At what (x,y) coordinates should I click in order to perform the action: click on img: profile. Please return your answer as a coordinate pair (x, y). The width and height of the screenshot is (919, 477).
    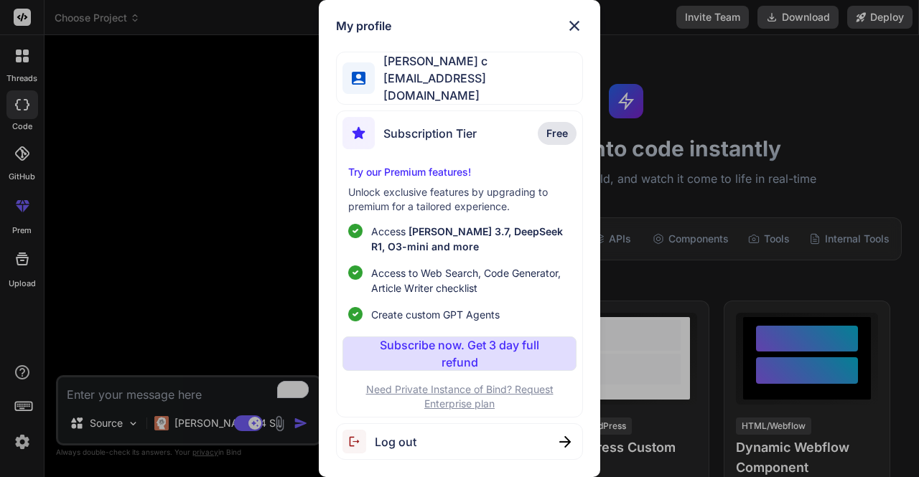
    Looking at the image, I should click on (358, 78).